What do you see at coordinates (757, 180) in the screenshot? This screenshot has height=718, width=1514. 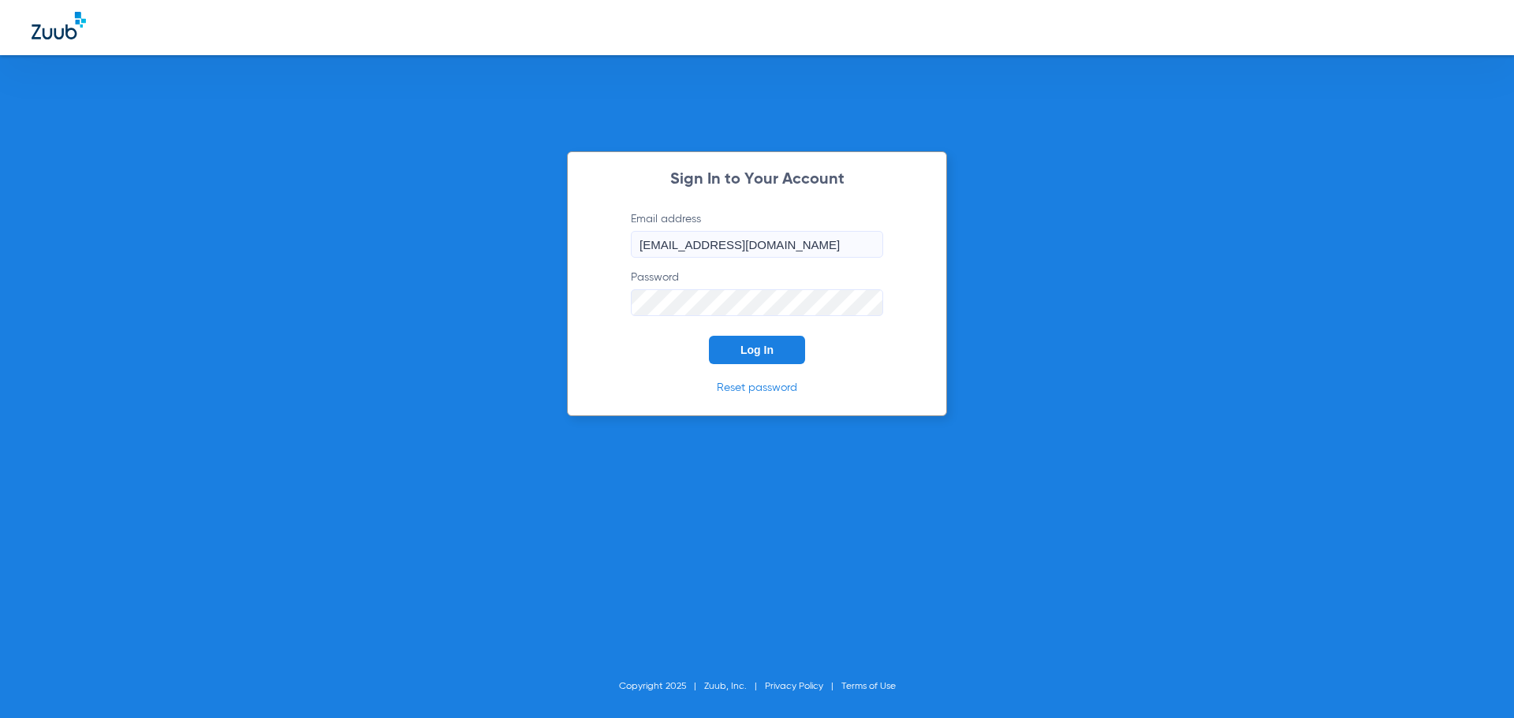 I see `h2: Sign In to Your Account` at bounding box center [757, 180].